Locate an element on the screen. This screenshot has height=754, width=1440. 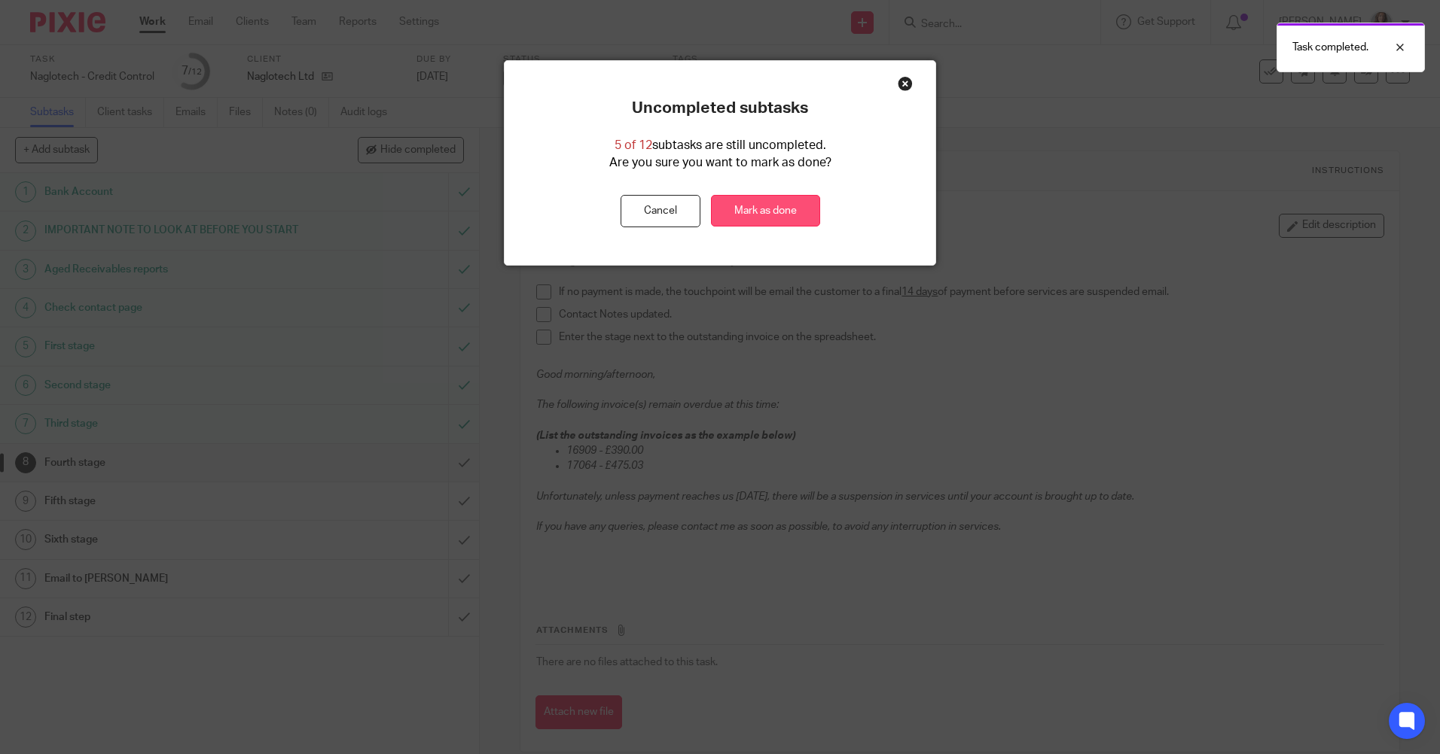
p: subtasks are still uncompleted. is located at coordinates (720, 145).